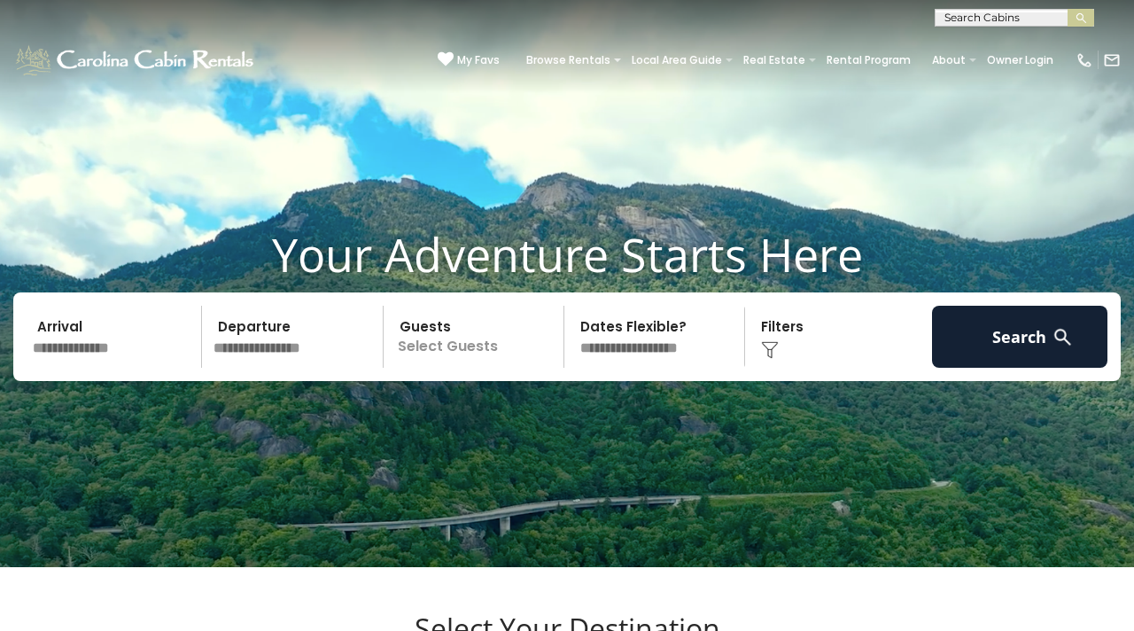  What do you see at coordinates (1084, 60) in the screenshot?
I see `img: phone-regular-white.png` at bounding box center [1084, 60].